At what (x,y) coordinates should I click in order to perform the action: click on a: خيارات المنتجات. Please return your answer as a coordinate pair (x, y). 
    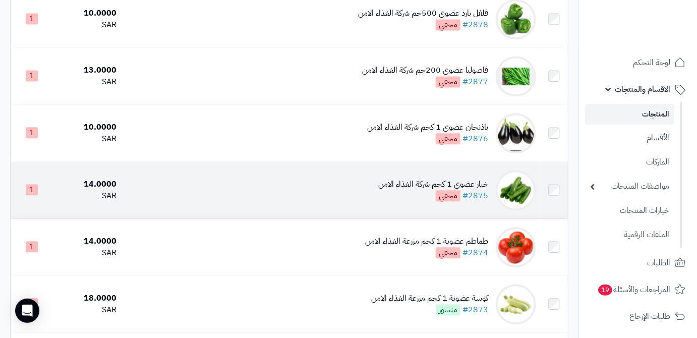
    Looking at the image, I should click on (629, 210).